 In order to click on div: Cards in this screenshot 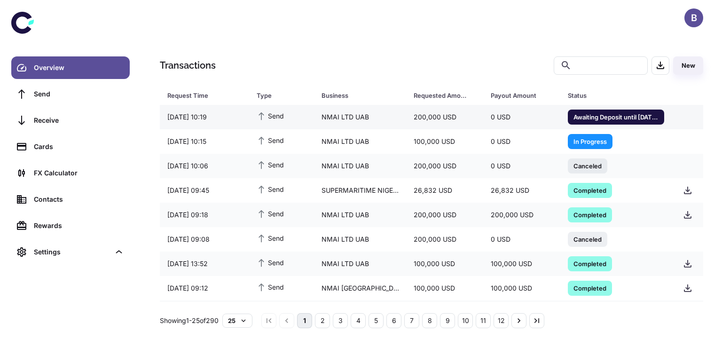, I will do `click(79, 147)`.